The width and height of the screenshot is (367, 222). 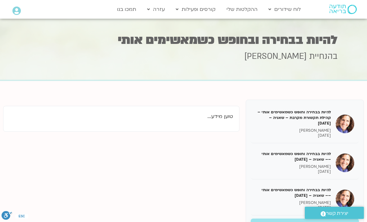 What do you see at coordinates (334, 212) in the screenshot?
I see `a: יצירת קשר` at bounding box center [334, 212].